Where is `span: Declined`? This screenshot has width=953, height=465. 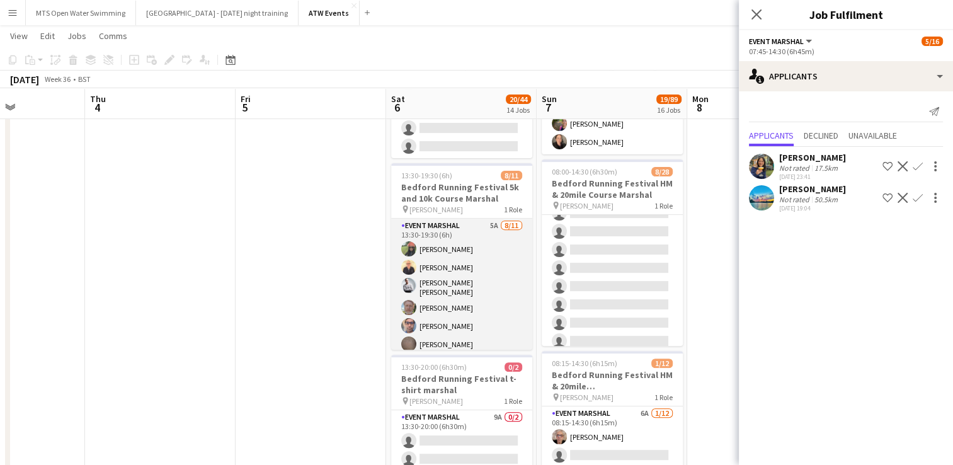 span: Declined is located at coordinates (821, 135).